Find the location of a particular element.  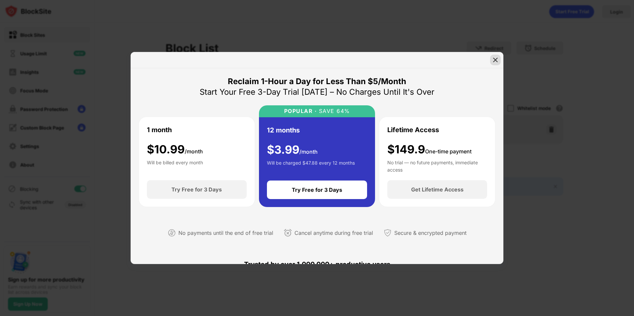

div: No trial — no future payments, immediate access is located at coordinates (437, 166).